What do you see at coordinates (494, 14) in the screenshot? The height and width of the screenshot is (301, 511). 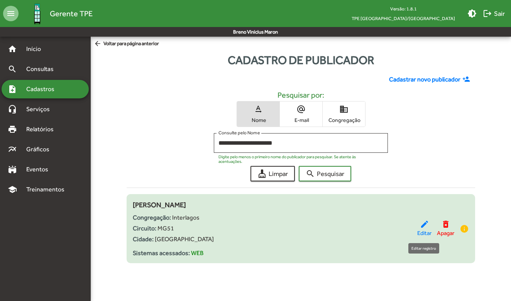 I see `button: Sair` at bounding box center [494, 14].